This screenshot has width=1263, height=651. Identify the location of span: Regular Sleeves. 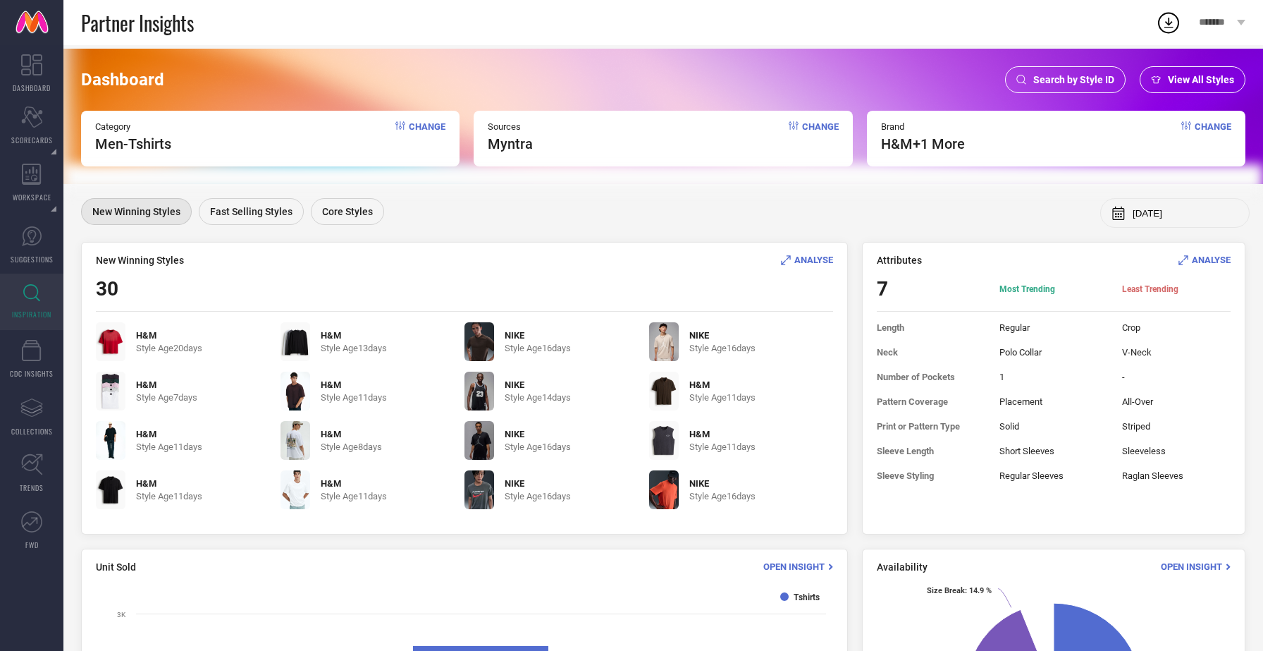
(1054, 475).